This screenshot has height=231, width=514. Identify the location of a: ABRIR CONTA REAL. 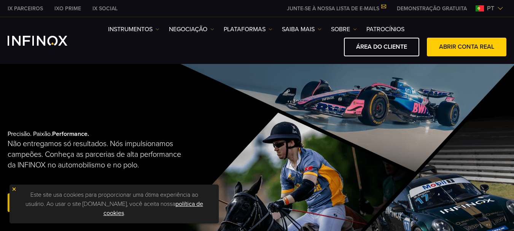
(466, 47).